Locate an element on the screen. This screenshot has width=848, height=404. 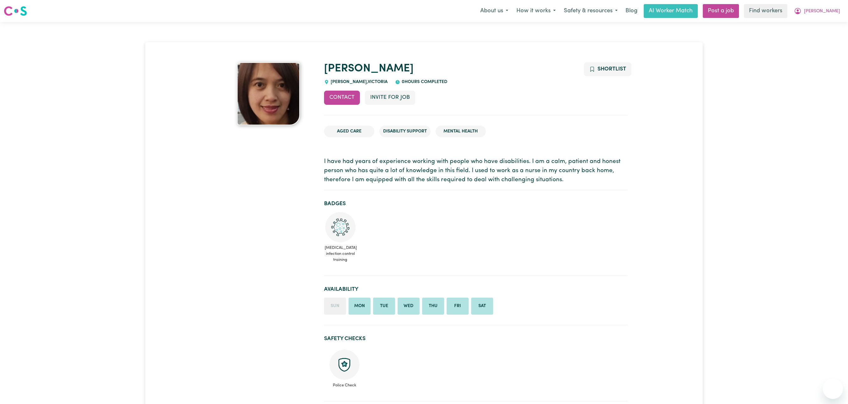
img: Police check is located at coordinates (345, 364).